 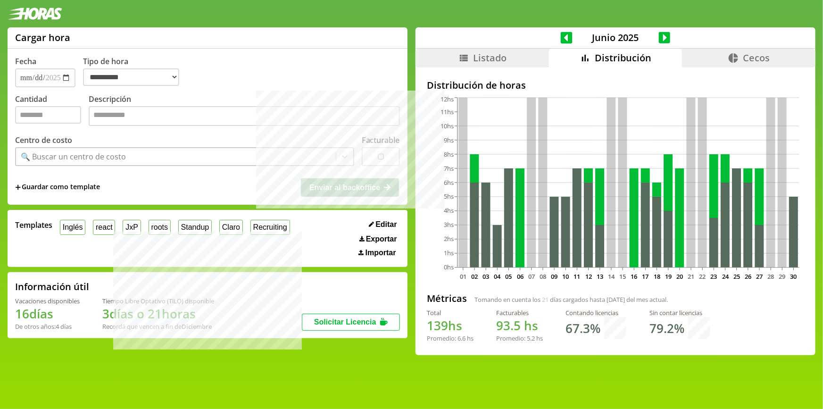 What do you see at coordinates (461, 338) in the screenshot?
I see `span: 6.6` at bounding box center [461, 338].